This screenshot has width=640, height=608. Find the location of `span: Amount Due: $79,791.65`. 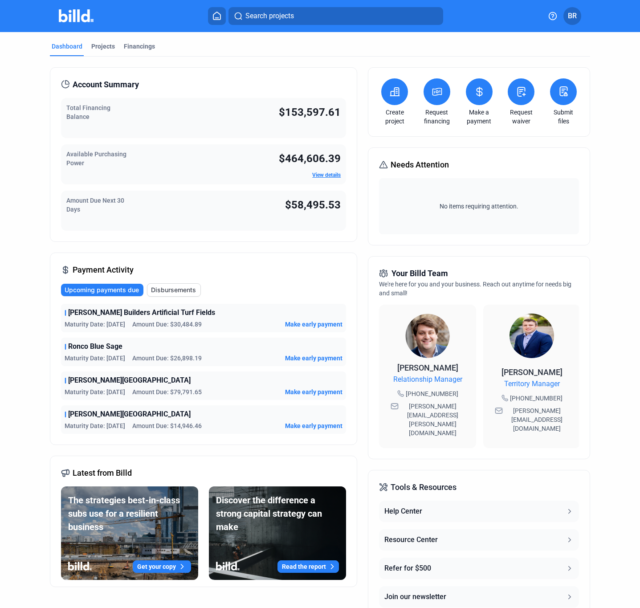

span: Amount Due: $79,791.65 is located at coordinates (167, 392).